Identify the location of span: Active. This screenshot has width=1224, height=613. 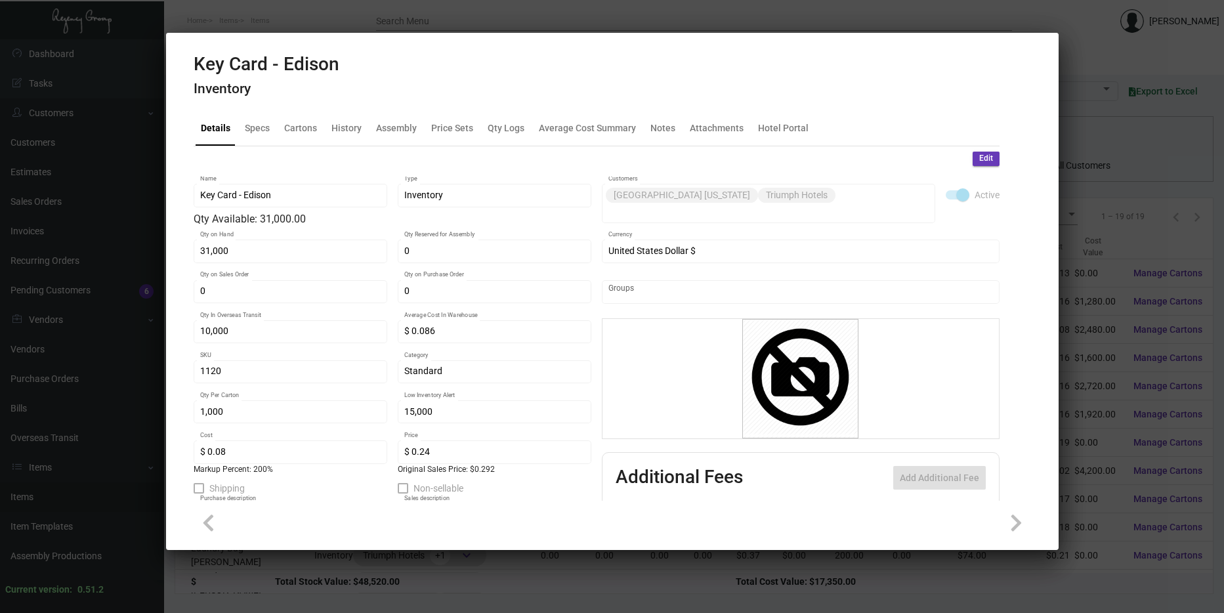
(987, 195).